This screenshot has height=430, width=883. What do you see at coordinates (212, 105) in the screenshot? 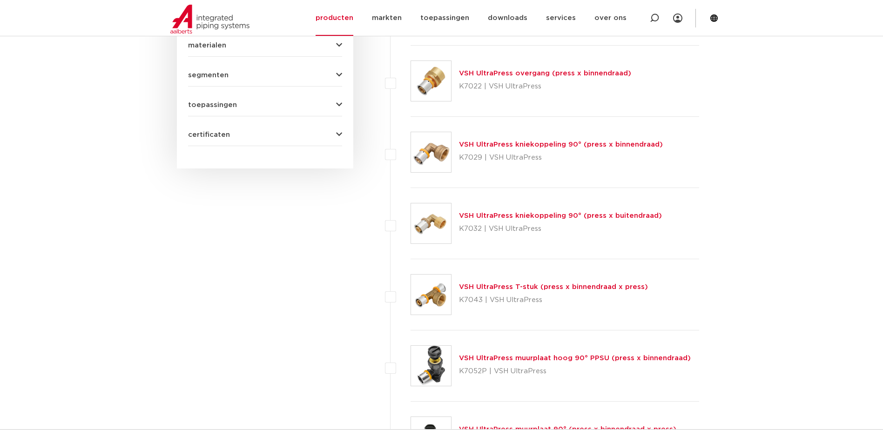
I see `span: toepassingen` at bounding box center [212, 105].